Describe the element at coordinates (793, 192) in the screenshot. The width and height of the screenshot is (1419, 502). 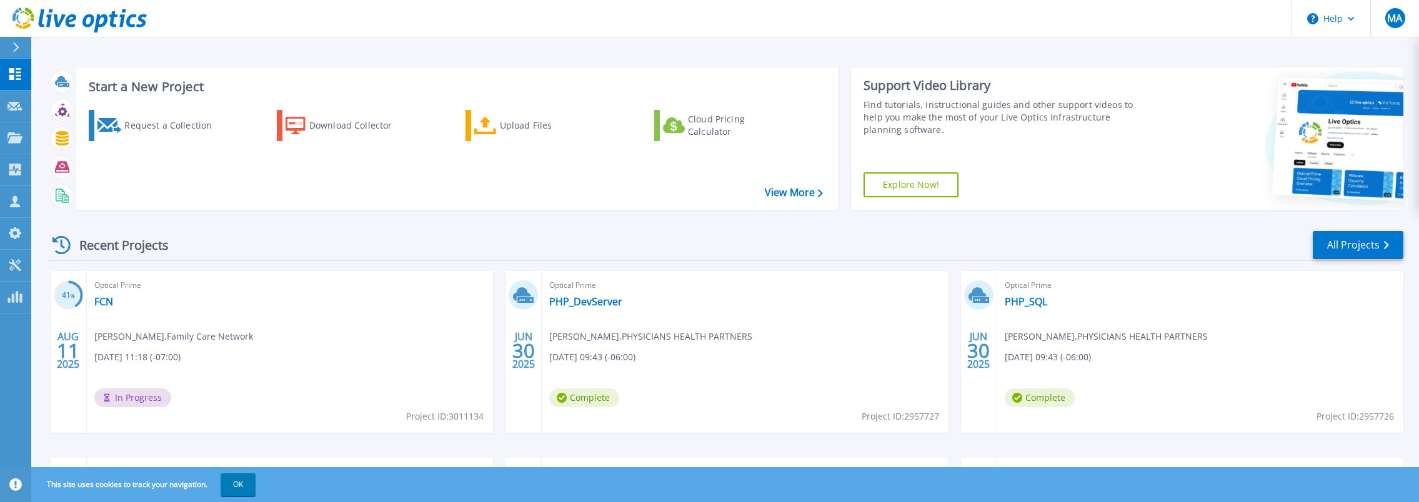
I see `a: View More` at that location.